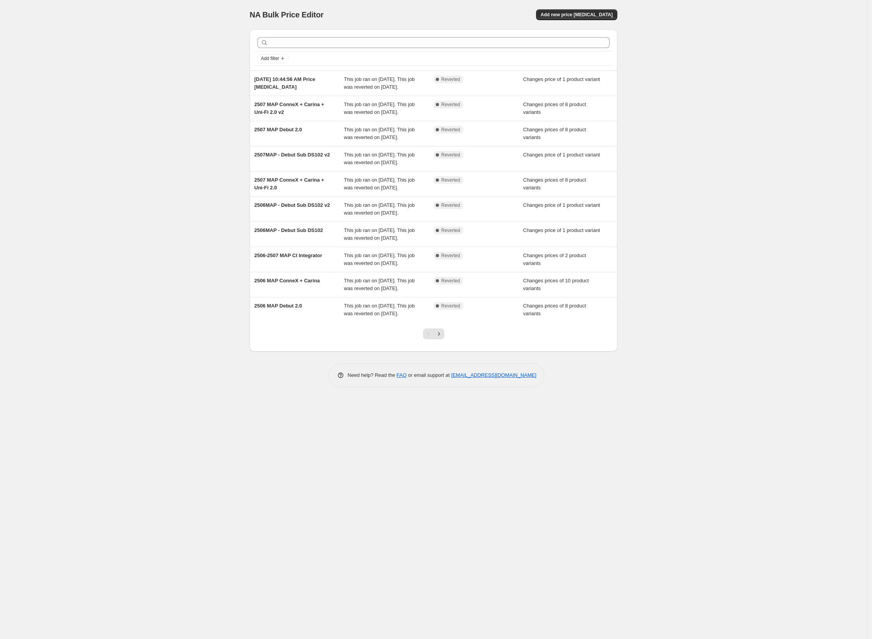  Describe the element at coordinates (270, 58) in the screenshot. I see `span: Add filter` at that location.